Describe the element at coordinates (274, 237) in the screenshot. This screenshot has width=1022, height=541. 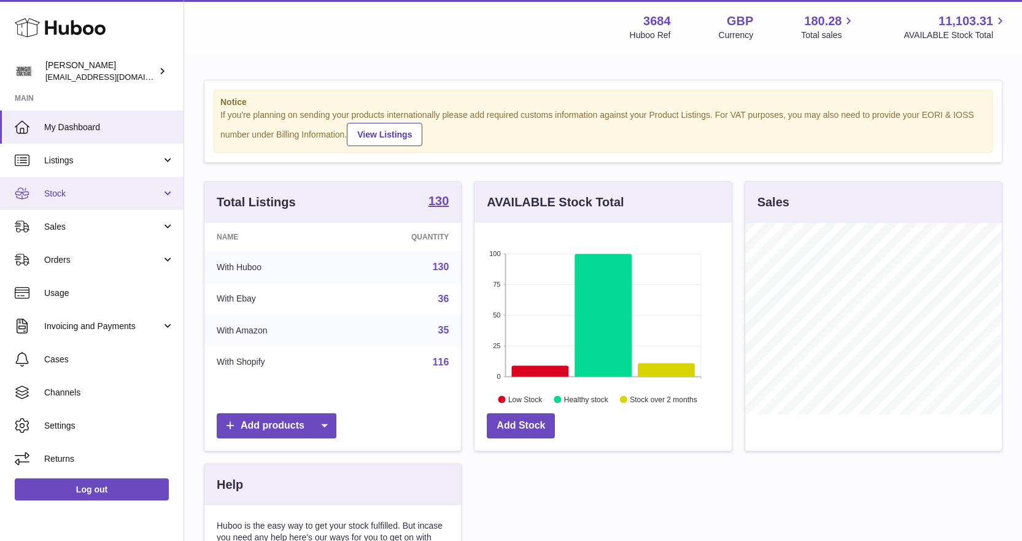
I see `th: Name` at that location.